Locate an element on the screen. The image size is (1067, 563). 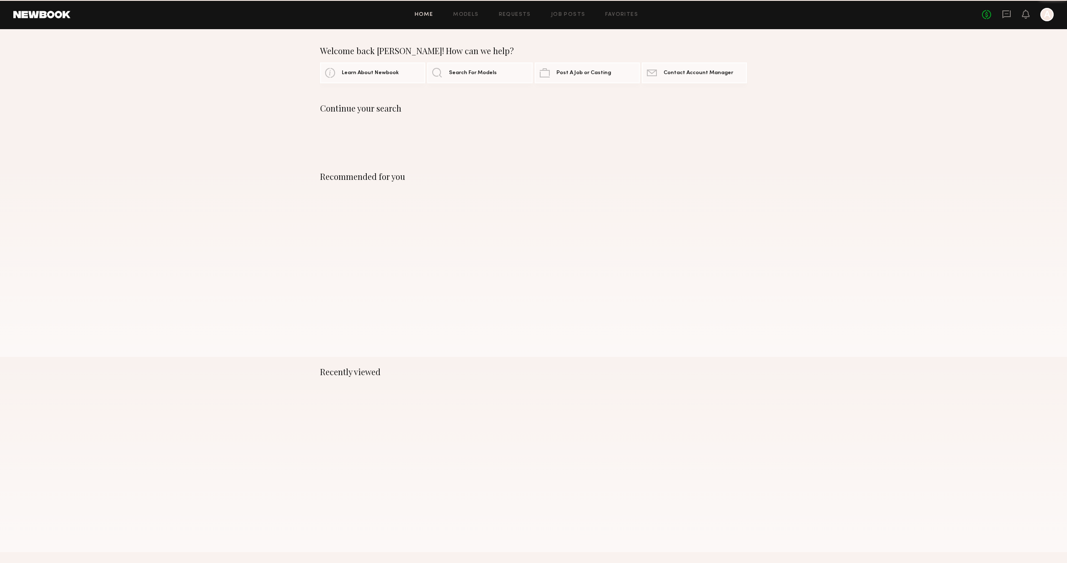
span: Learn About Newbook is located at coordinates (370, 73).